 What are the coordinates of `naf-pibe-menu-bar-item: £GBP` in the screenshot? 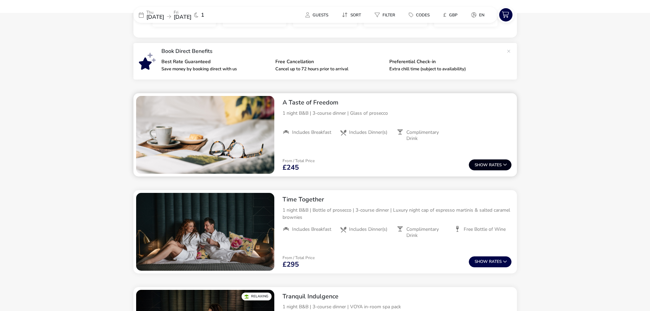 It's located at (452, 15).